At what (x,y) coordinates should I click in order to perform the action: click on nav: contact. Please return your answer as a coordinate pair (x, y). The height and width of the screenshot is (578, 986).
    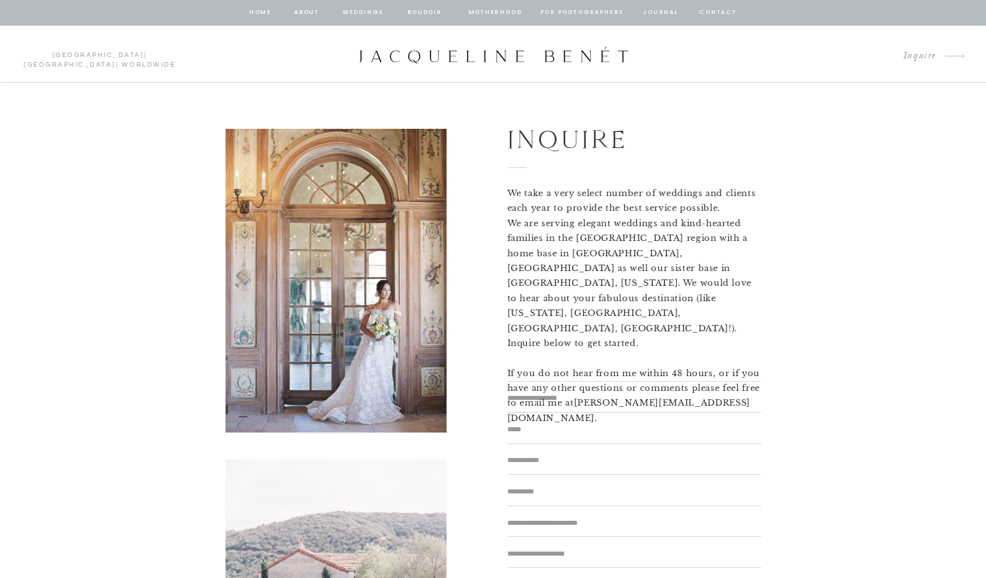
    Looking at the image, I should click on (718, 13).